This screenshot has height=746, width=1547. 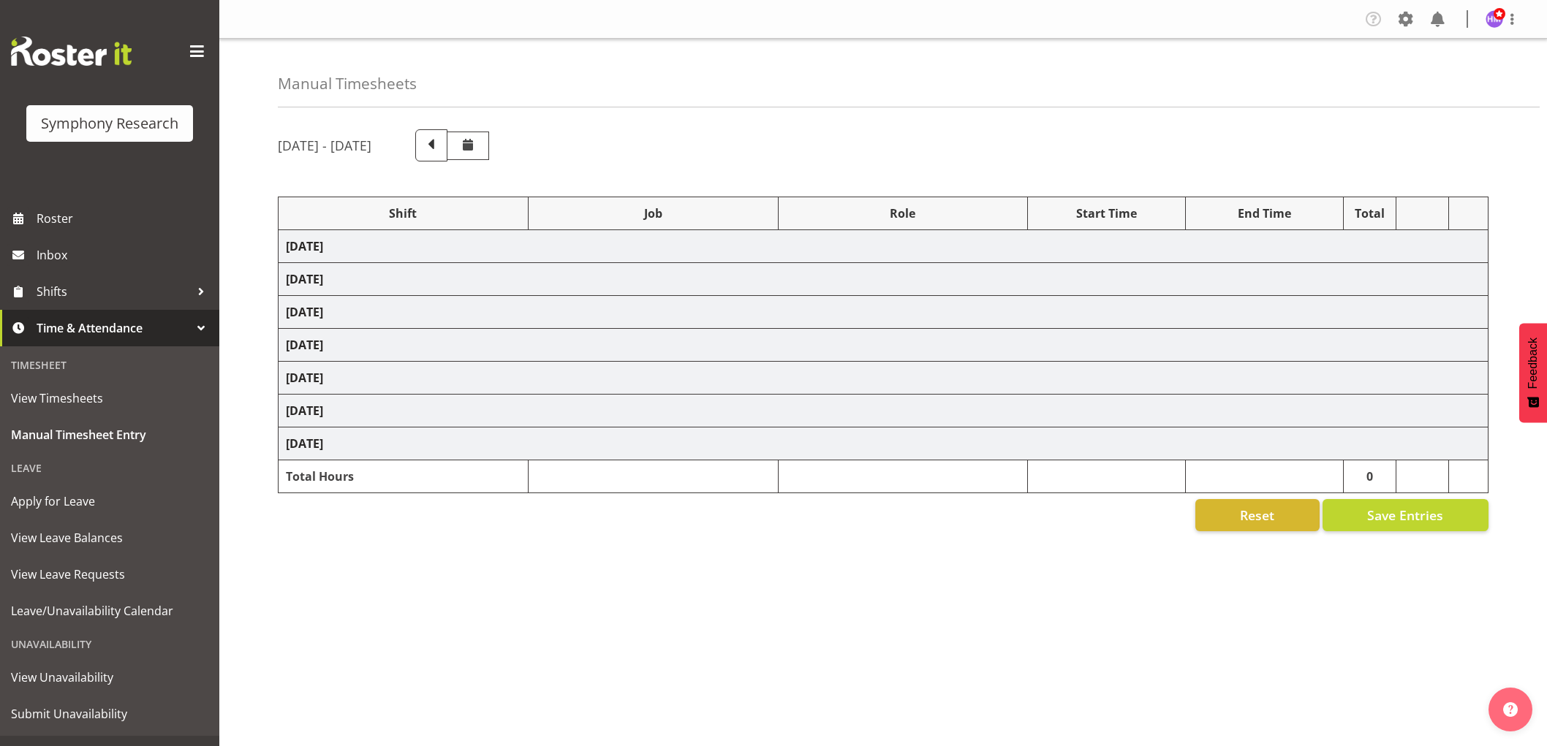 What do you see at coordinates (403, 477) in the screenshot?
I see `td: Total Hours` at bounding box center [403, 477].